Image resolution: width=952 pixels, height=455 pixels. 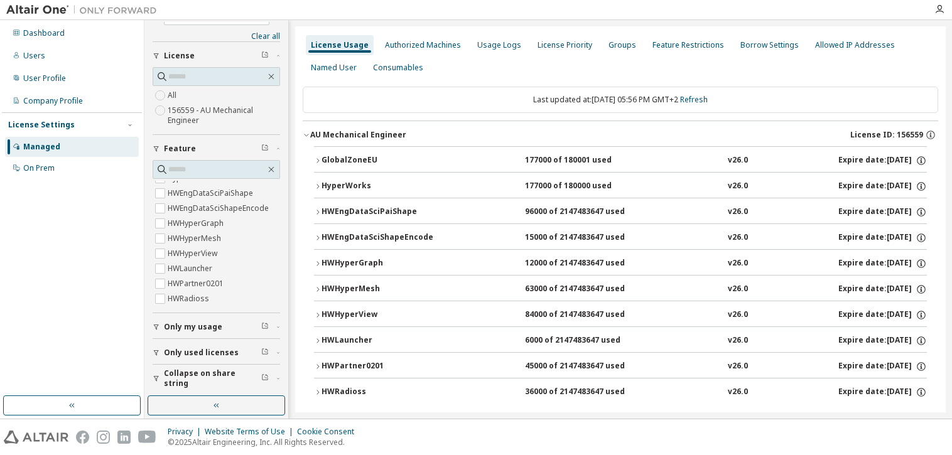 I want to click on label: HWPartner0201, so click(x=197, y=284).